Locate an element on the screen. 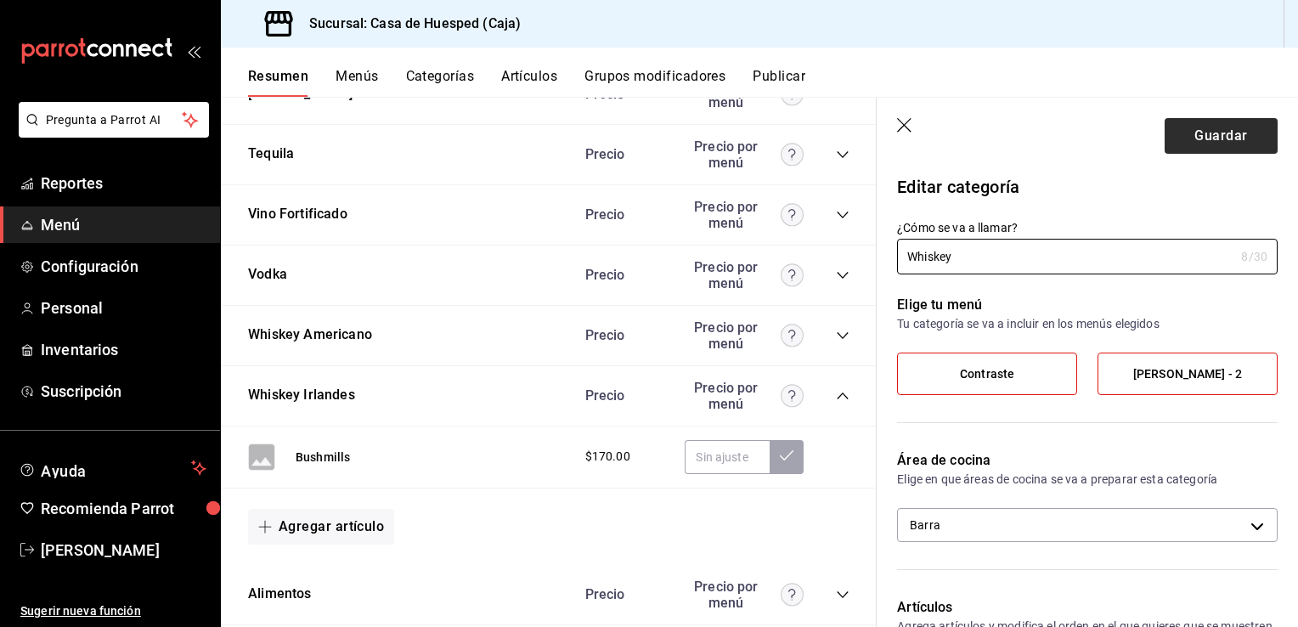 This screenshot has height=627, width=1298. p: Tu categoría se va a incluir en los menús elegidos is located at coordinates (1087, 324).